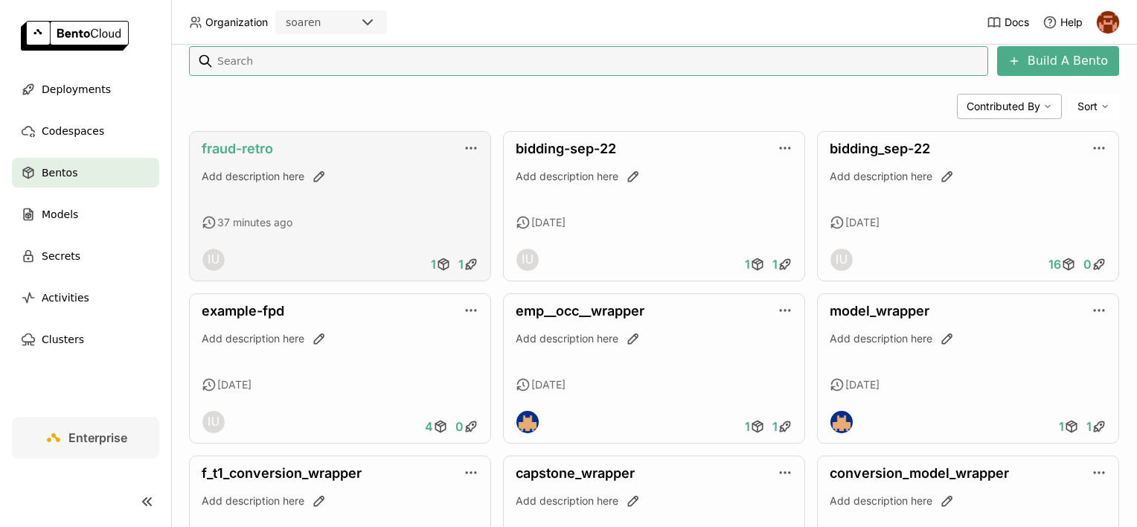  Describe the element at coordinates (880, 310) in the screenshot. I see `a: model_wrapper` at that location.